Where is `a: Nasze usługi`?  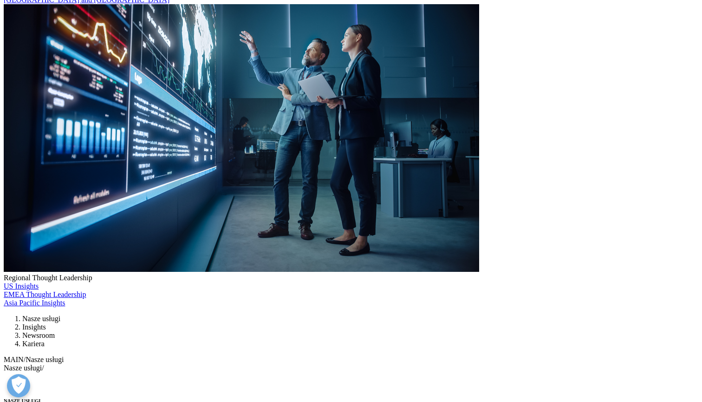 a: Nasze usługi is located at coordinates (41, 318).